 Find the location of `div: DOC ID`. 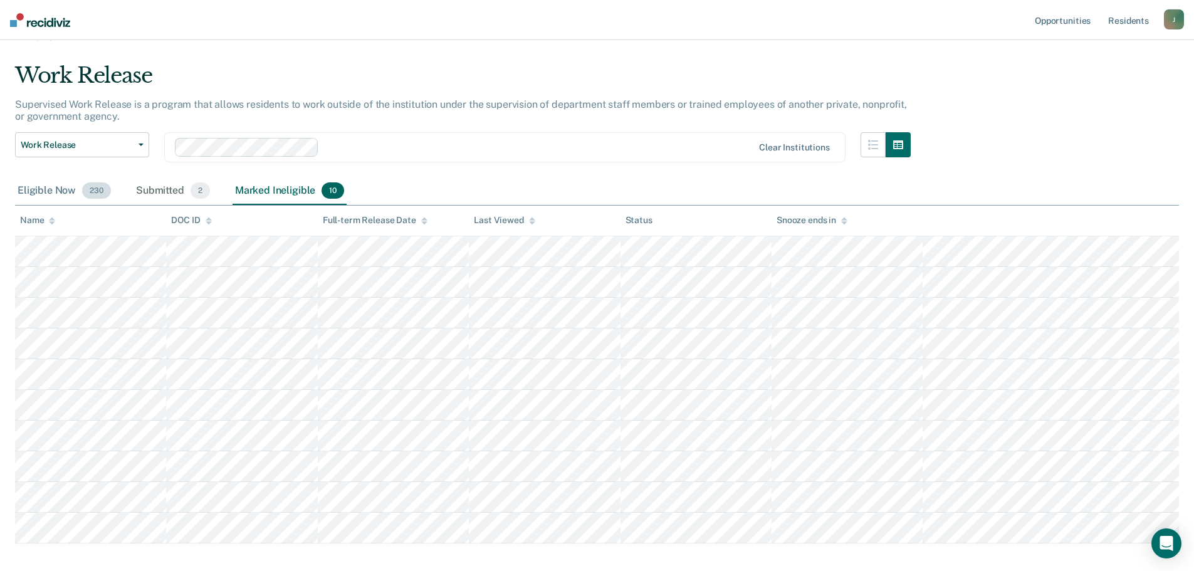

div: DOC ID is located at coordinates (191, 220).